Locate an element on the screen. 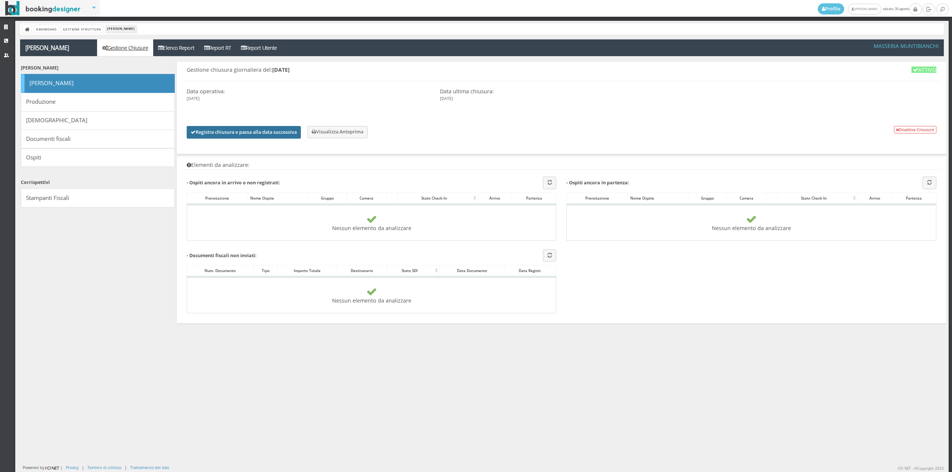 Image resolution: width=952 pixels, height=472 pixels. div: Data Registr. is located at coordinates (530, 271).